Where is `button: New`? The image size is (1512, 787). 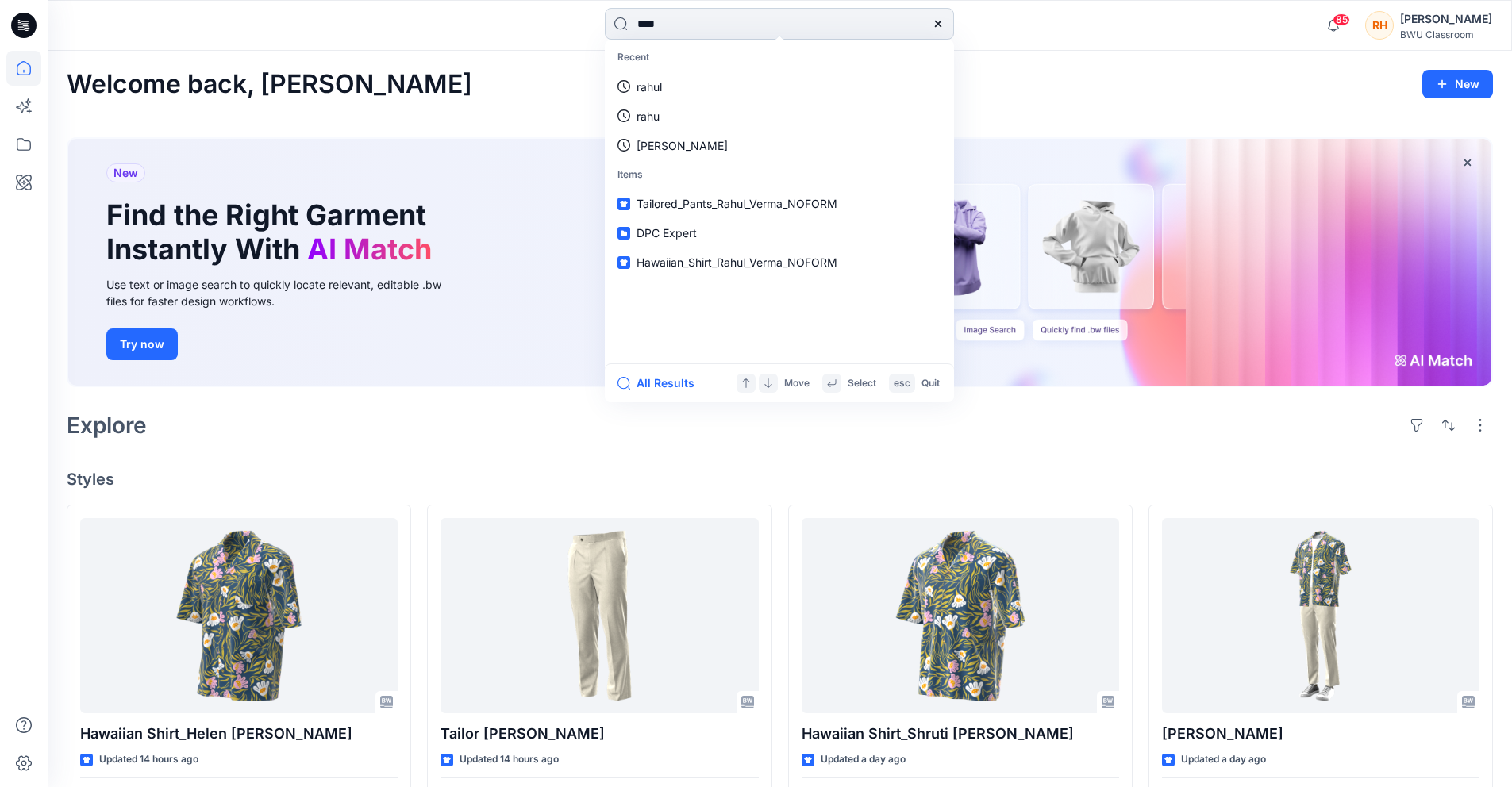
button: New is located at coordinates (1457, 84).